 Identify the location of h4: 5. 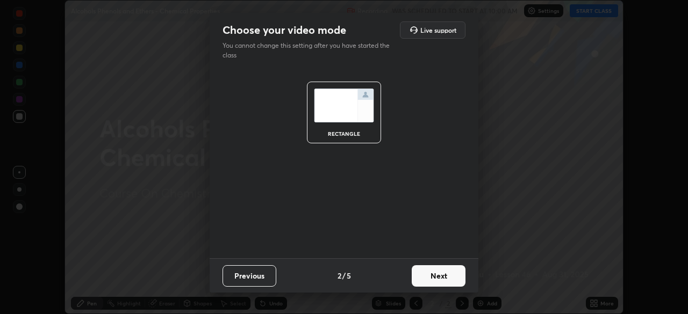
(349, 276).